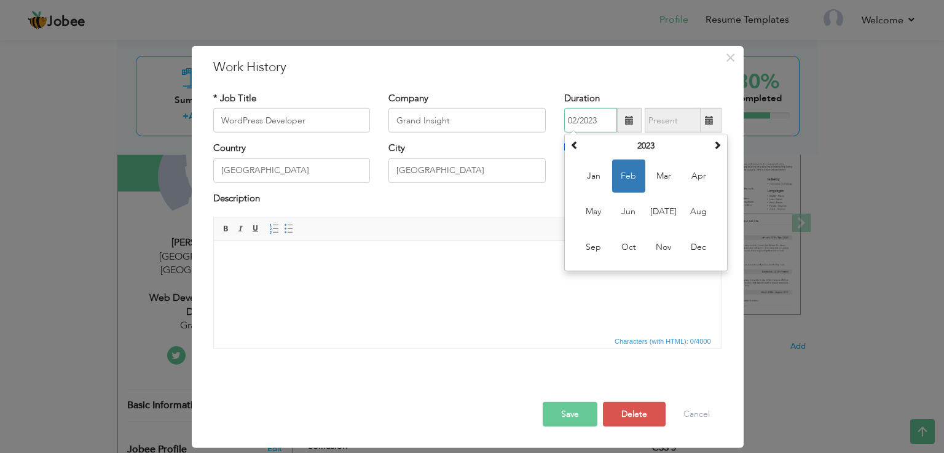 The width and height of the screenshot is (944, 453). What do you see at coordinates (569, 415) in the screenshot?
I see `button: Save` at bounding box center [569, 415].